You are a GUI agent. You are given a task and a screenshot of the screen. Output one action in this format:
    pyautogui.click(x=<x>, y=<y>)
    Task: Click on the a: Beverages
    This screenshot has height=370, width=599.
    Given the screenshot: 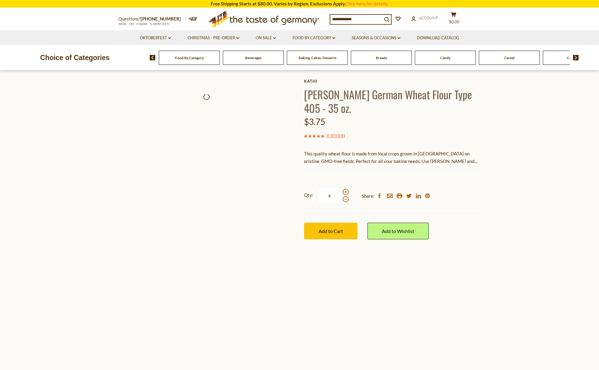 What is the action you would take?
    pyautogui.click(x=253, y=58)
    